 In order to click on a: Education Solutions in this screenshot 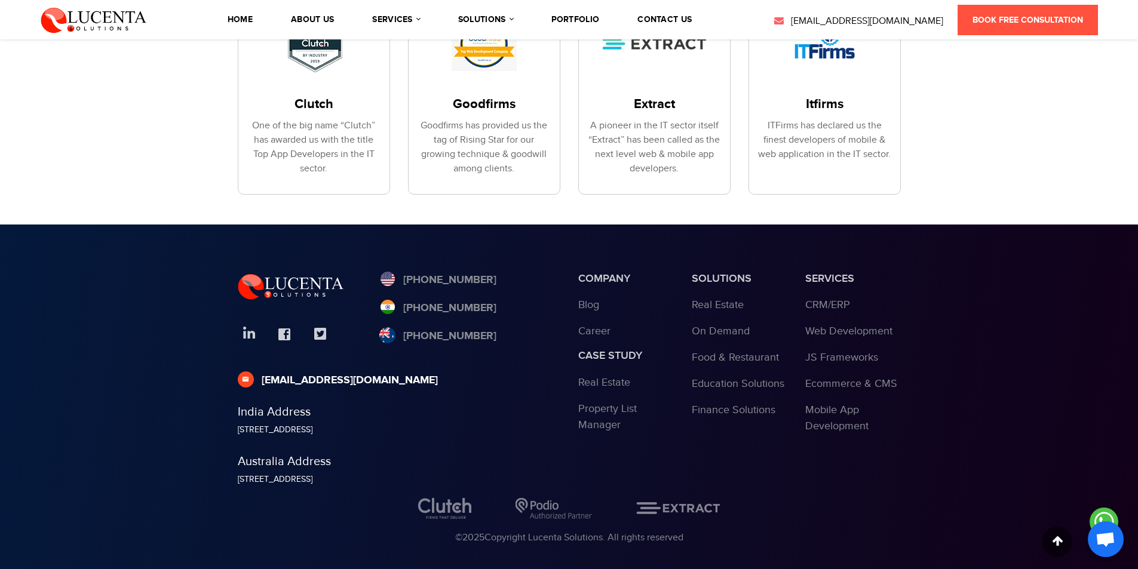, I will do `click(738, 384)`.